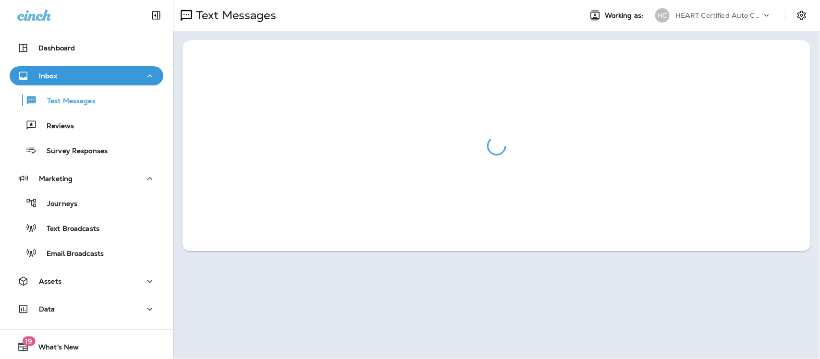  I want to click on p: Reviews, so click(55, 126).